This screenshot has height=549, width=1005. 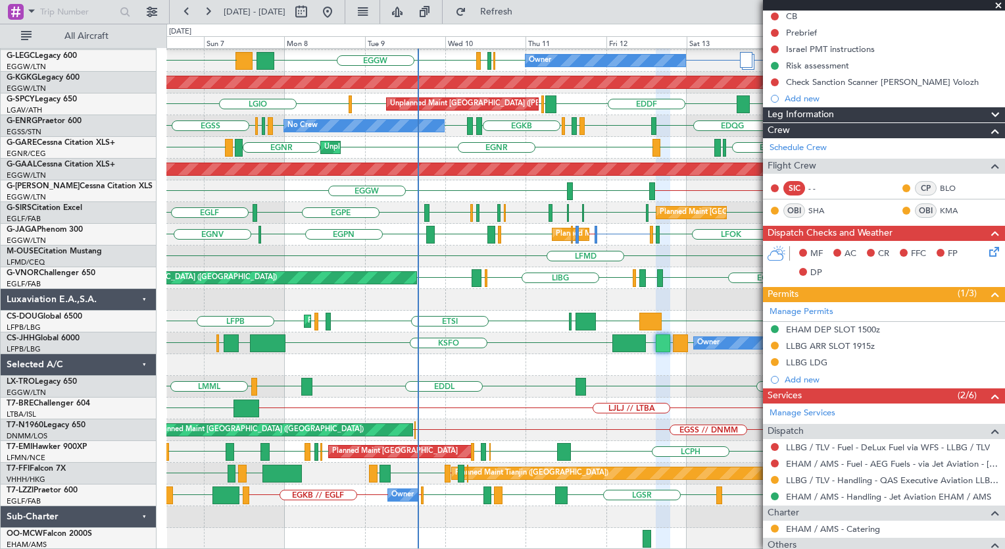 I want to click on span: Flight Crew, so click(x=792, y=166).